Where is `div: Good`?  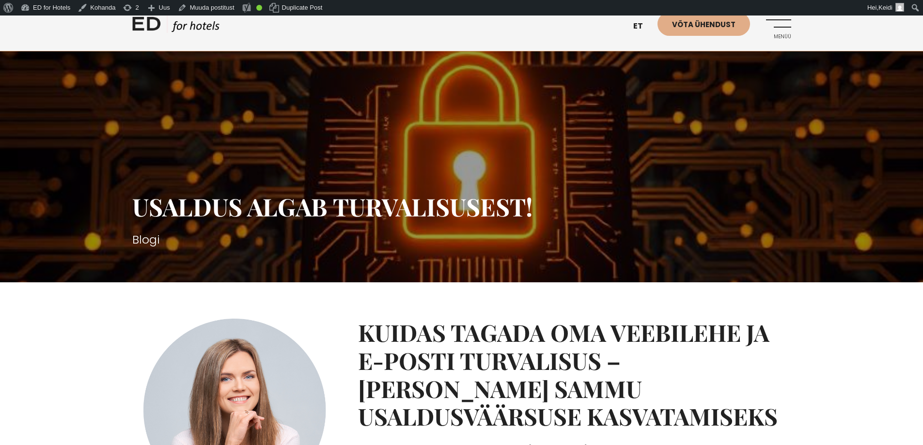
div: Good is located at coordinates (259, 8).